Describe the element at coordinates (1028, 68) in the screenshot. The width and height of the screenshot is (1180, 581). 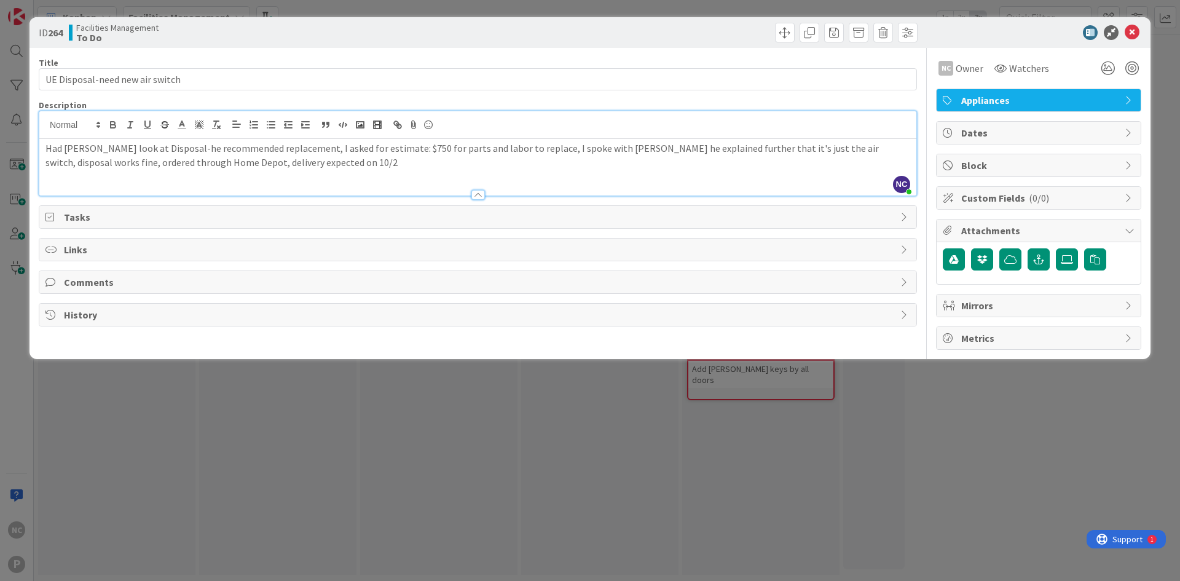
I see `span: Watchers` at that location.